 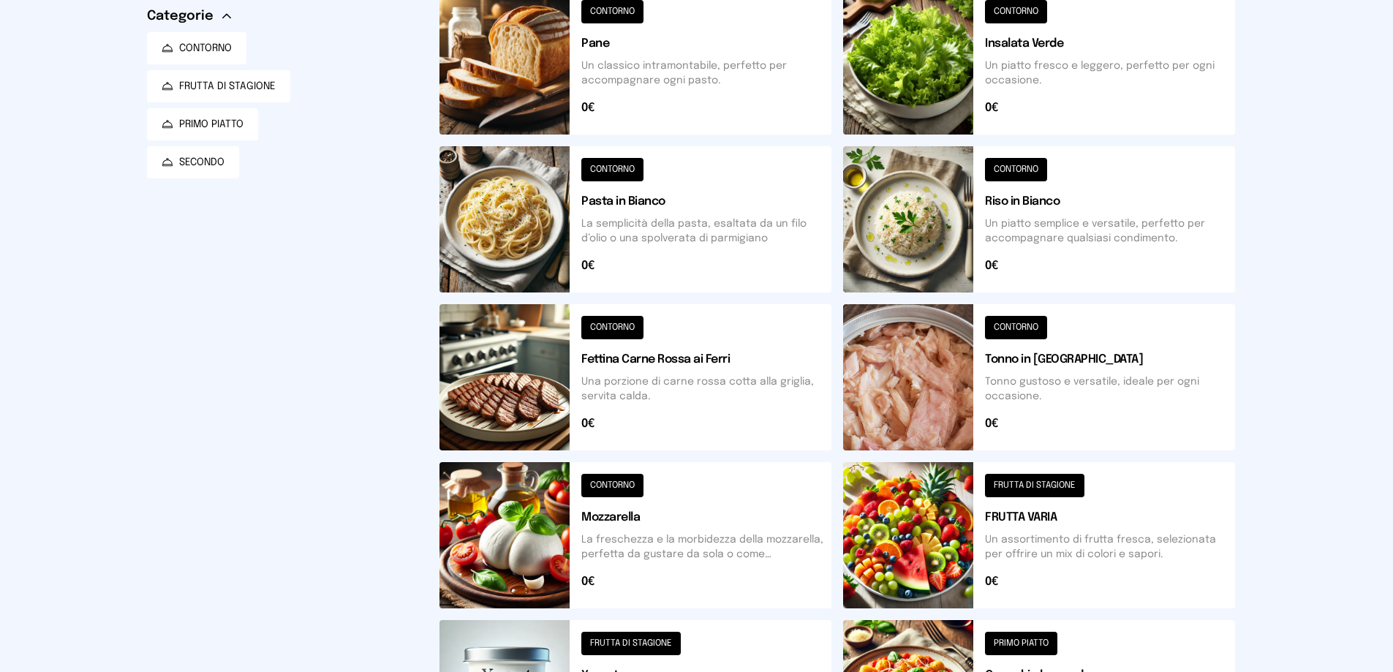 What do you see at coordinates (219, 86) in the screenshot?
I see `button: FRUTTA DI STAGIONE` at bounding box center [219, 86].